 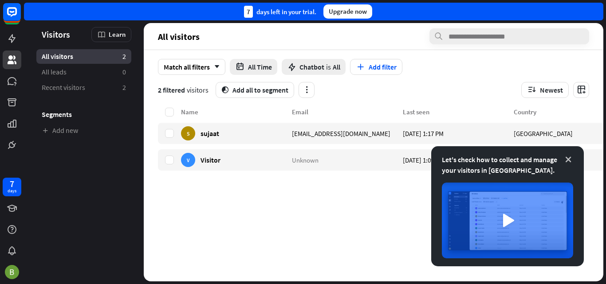 I want to click on a: All leads 0, so click(x=84, y=72).